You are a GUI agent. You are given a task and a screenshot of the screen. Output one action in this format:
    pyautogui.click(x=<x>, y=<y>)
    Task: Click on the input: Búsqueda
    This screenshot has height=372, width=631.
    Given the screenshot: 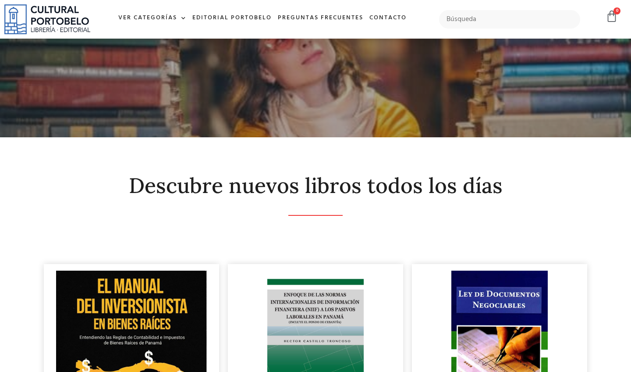 What is the action you would take?
    pyautogui.click(x=510, y=19)
    